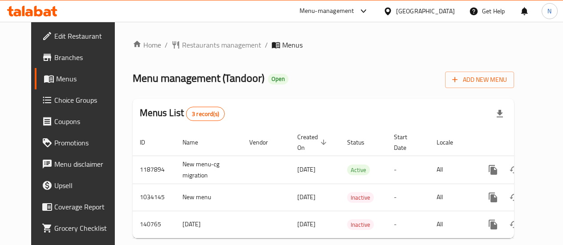 The image size is (563, 245). What do you see at coordinates (80, 186) in the screenshot?
I see `a: Upsell` at bounding box center [80, 186].